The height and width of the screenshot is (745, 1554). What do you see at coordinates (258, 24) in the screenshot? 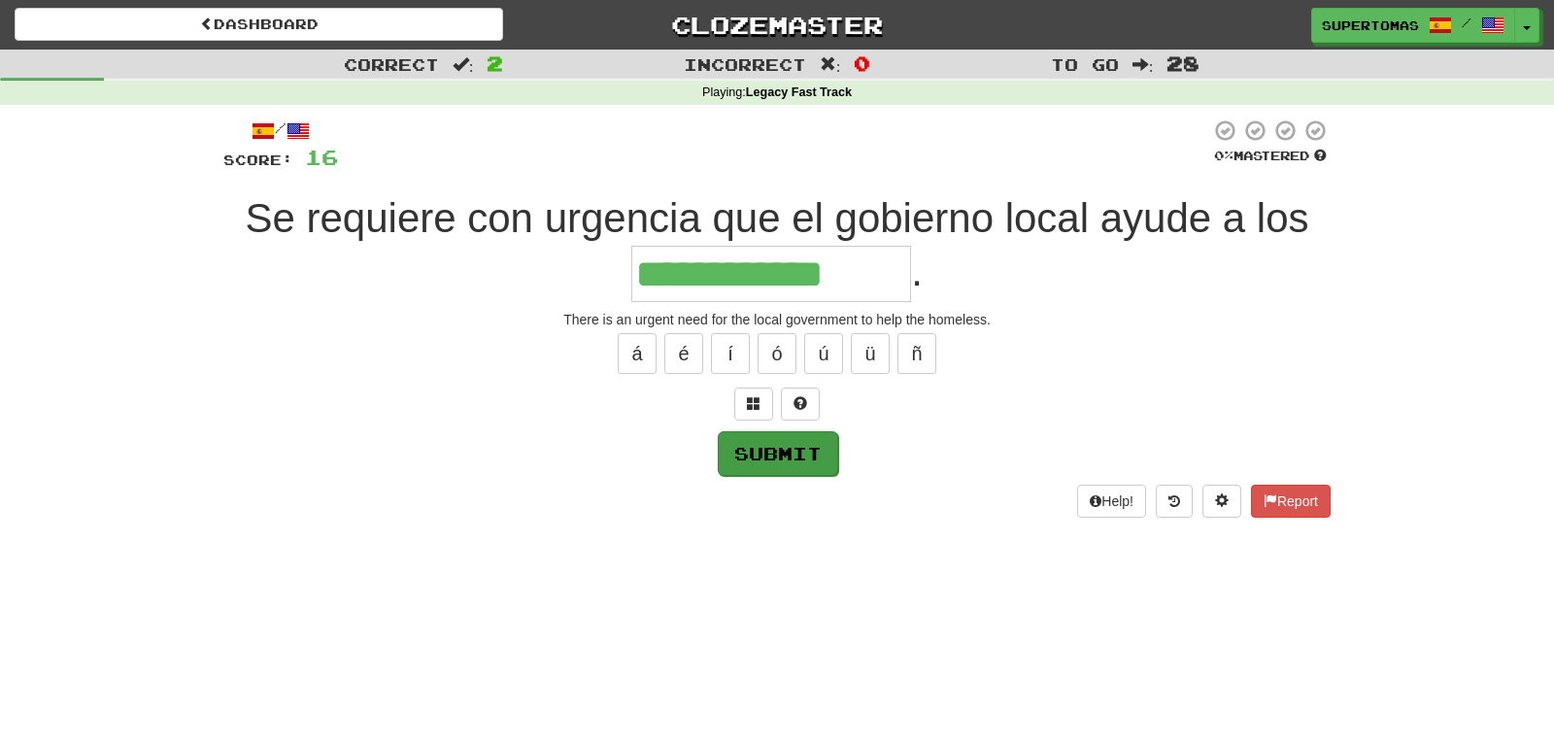
I see `a: Dashboard` at bounding box center [258, 24].